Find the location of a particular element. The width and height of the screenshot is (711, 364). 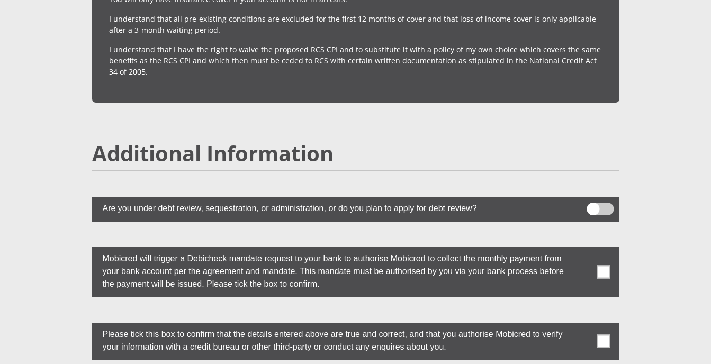

h2: Additional Information is located at coordinates (356, 154).